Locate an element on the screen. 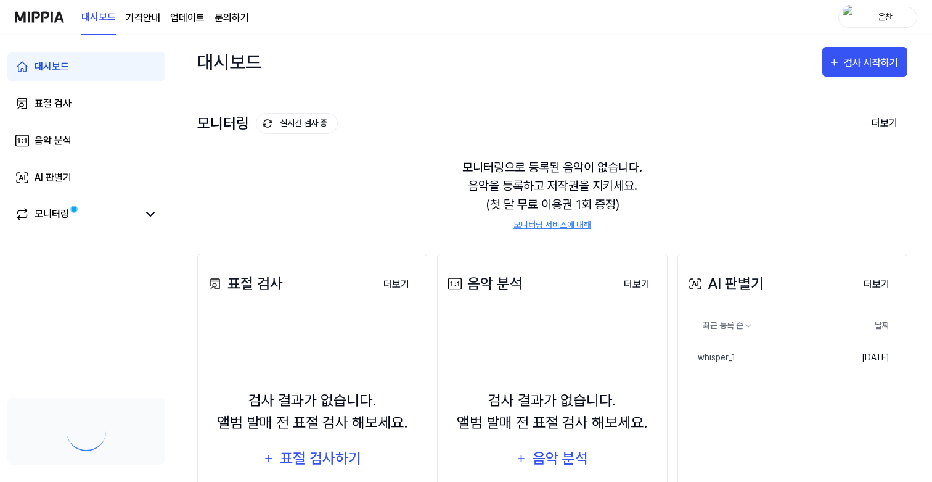 The height and width of the screenshot is (482, 932). img: monitoring Icon is located at coordinates (268, 123).